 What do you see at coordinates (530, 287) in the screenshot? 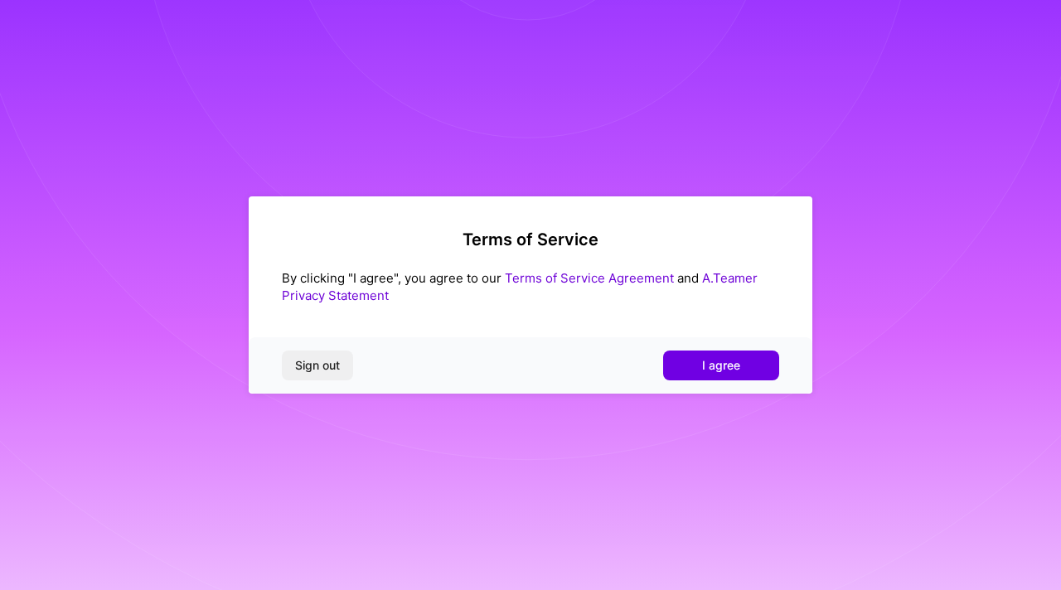
I see `div: By clicking "I agree", you agree to our and` at bounding box center [530, 287].